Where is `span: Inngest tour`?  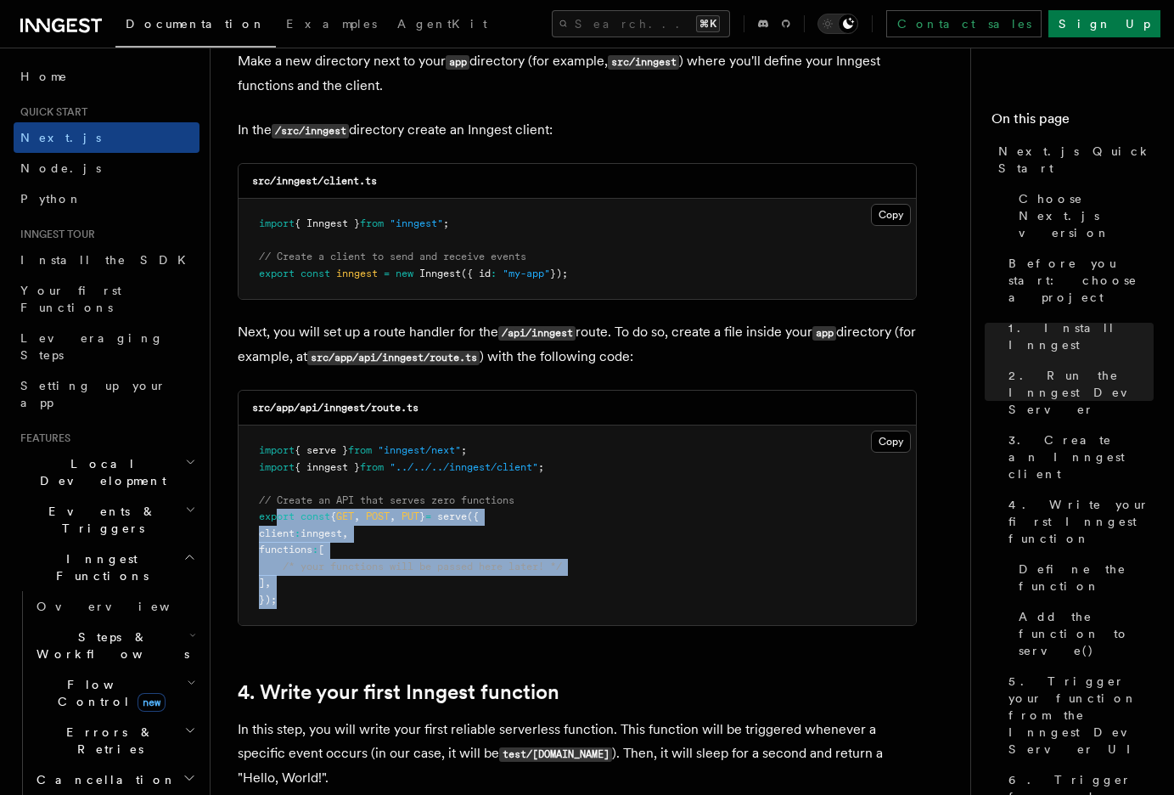
span: Inngest tour is located at coordinates (54, 234).